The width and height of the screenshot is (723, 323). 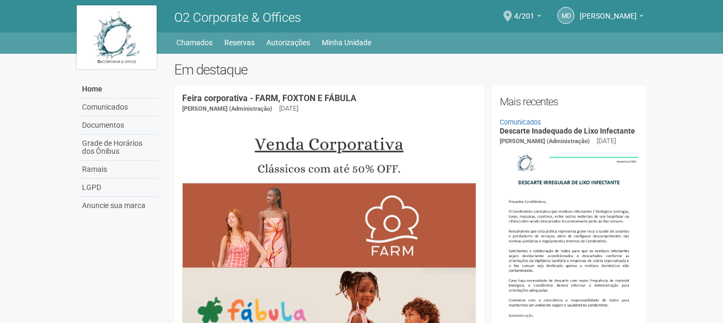 I want to click on a: Grade de Horários dos Ônibus, so click(x=119, y=148).